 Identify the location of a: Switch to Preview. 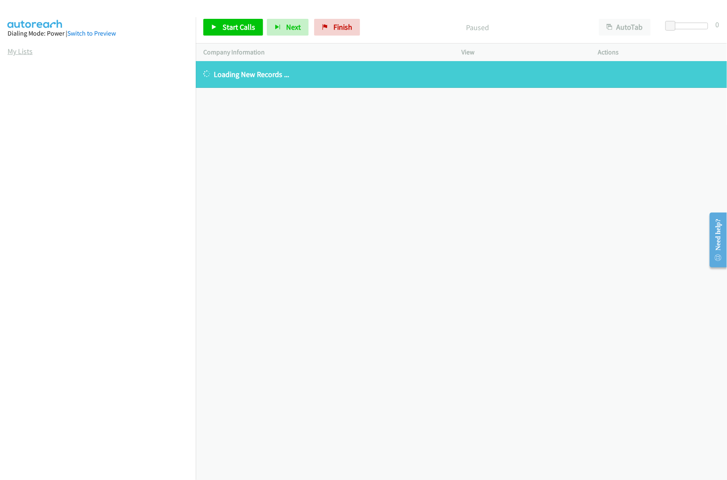
(92, 33).